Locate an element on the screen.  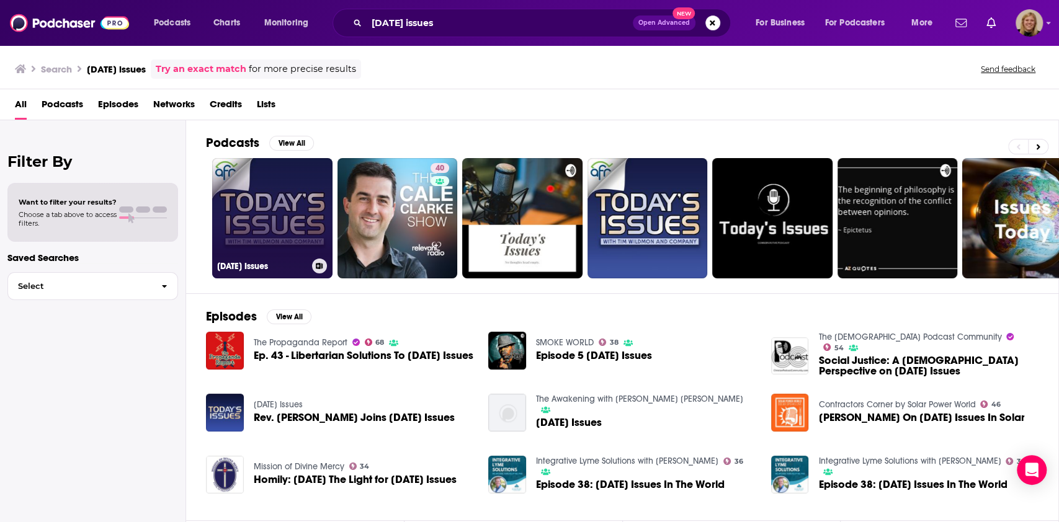
span: Lists is located at coordinates (266, 107).